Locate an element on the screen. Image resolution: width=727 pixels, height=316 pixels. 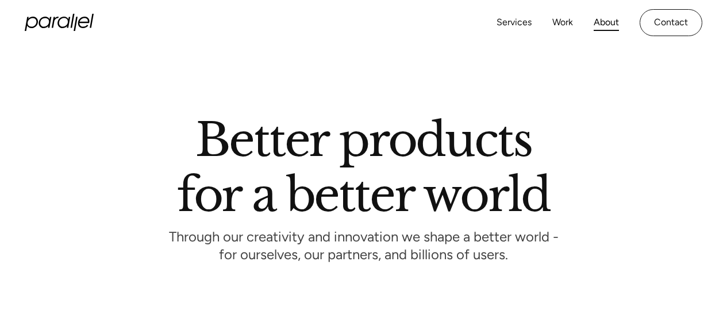
p: Through our creativity and innovation we shape a better world - for ourselves, our partners, and ... is located at coordinates (364, 248).